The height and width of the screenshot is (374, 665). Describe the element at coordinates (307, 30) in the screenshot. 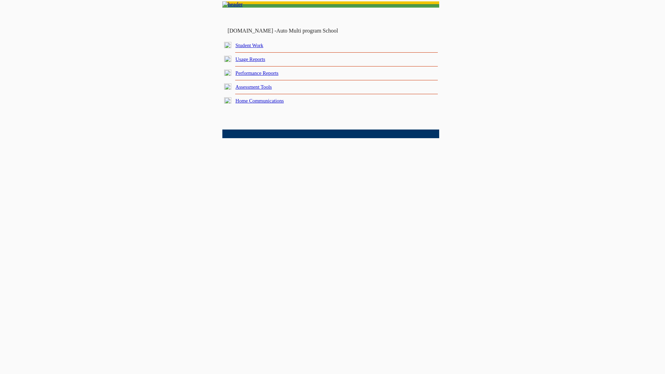

I see `nobr: Auto Multi program School` at that location.